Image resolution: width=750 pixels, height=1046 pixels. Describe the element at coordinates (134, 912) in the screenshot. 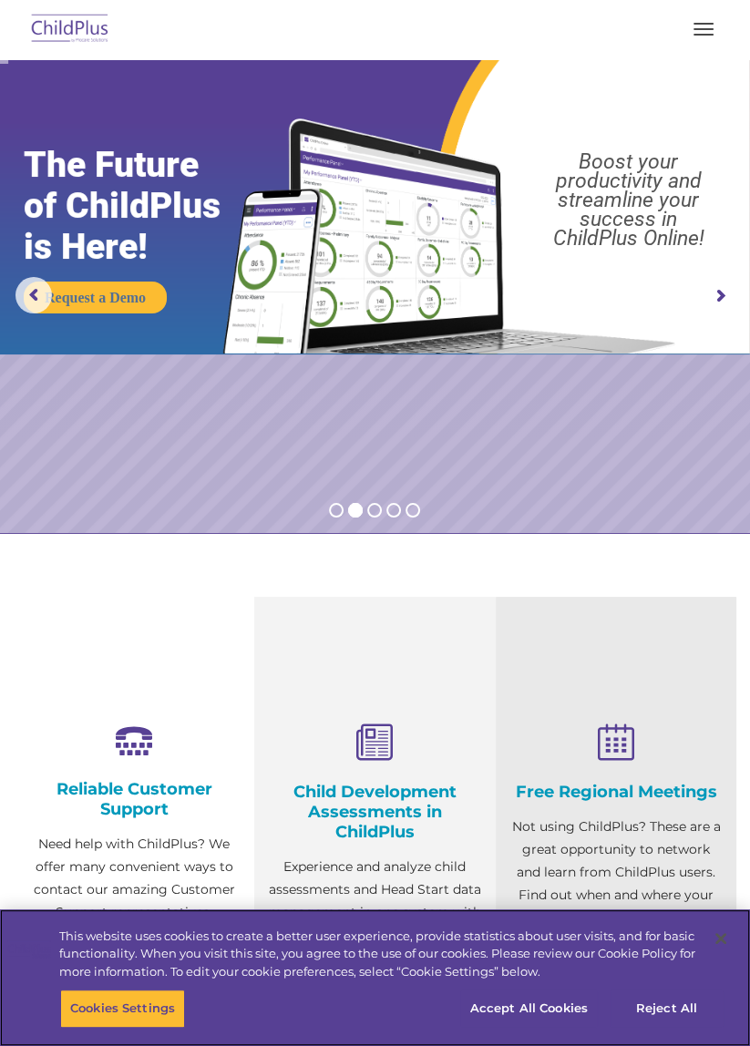

I see `p: Need help with ChildPlus? We offer many convenient ways to contact our amazing Customer Support r...` at that location.